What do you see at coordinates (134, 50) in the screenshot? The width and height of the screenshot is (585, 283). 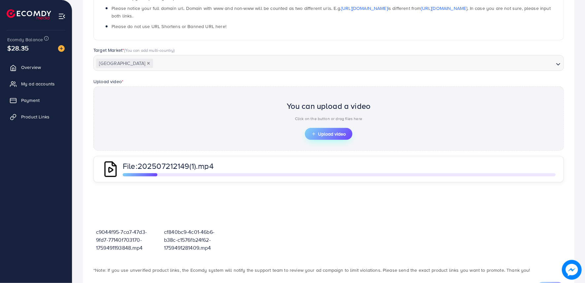 I see `label: Target Market` at bounding box center [134, 50].